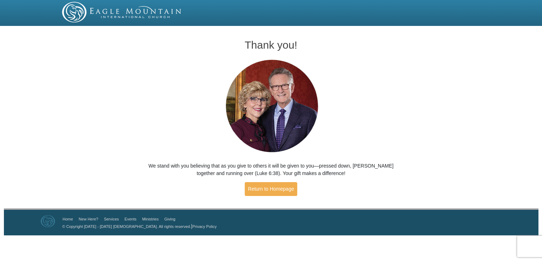 The width and height of the screenshot is (542, 262). What do you see at coordinates (271, 189) in the screenshot?
I see `a: Return to Homepage` at bounding box center [271, 189].